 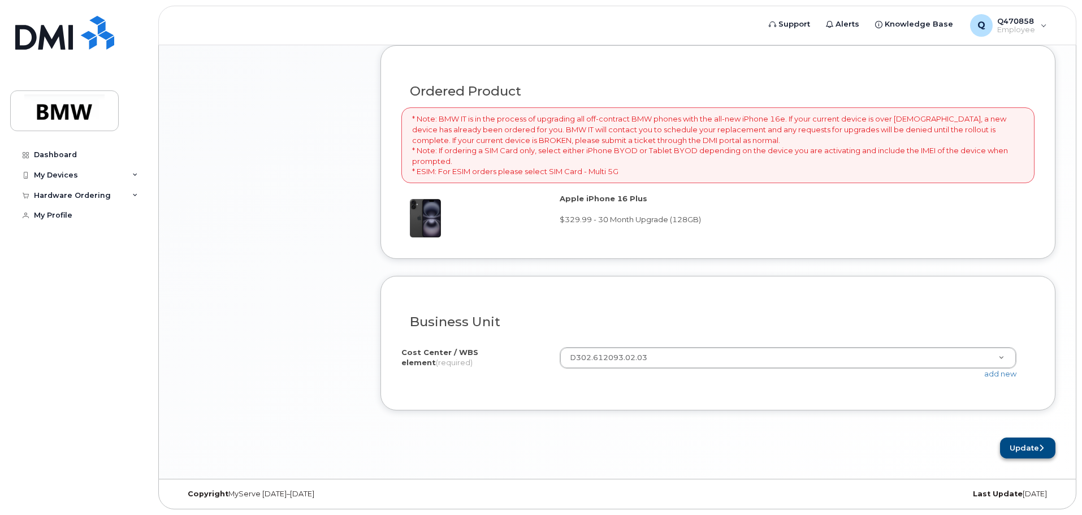 I want to click on span: Alerts, so click(x=847, y=24).